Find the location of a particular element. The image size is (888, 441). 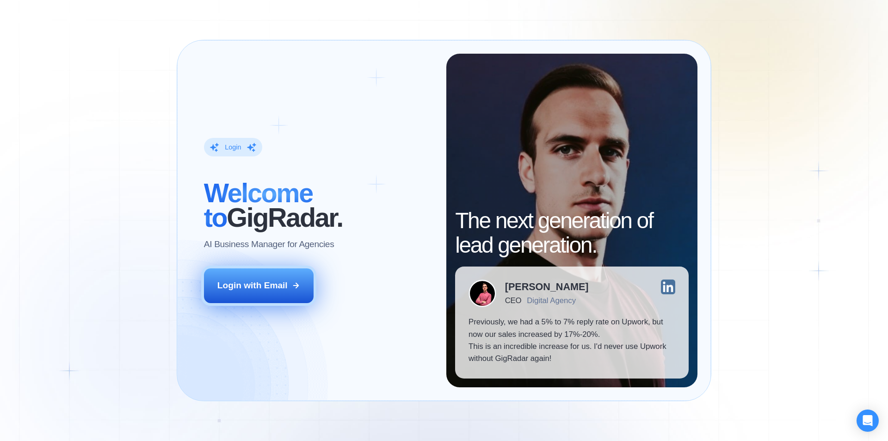

div: Login is located at coordinates (233, 147).